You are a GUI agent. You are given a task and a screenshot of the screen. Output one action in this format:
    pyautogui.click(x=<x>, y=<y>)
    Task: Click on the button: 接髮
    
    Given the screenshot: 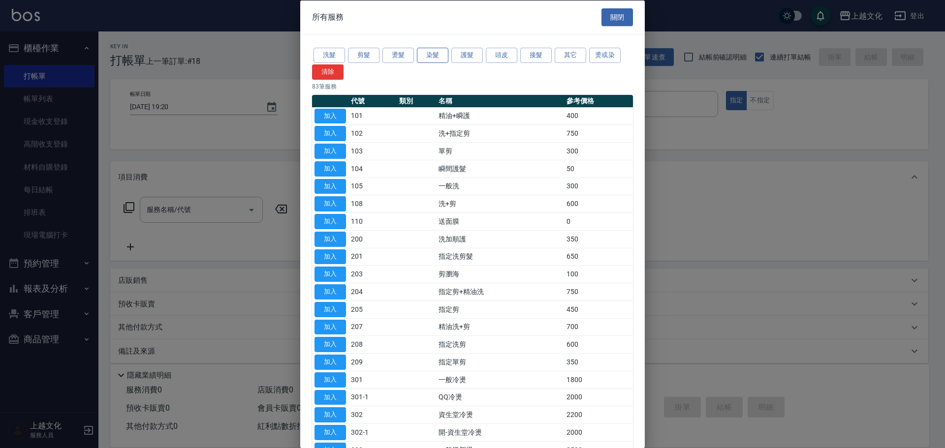 What is the action you would take?
    pyautogui.click(x=536, y=55)
    